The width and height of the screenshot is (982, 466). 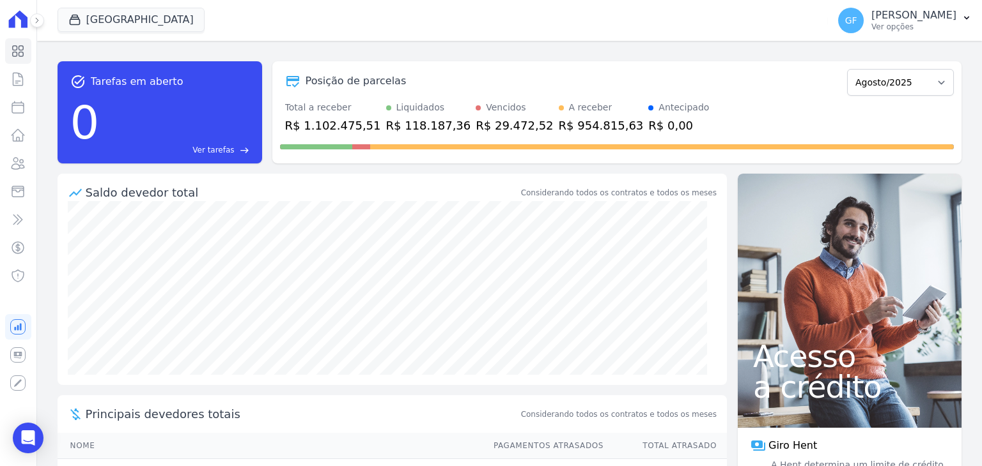 What do you see at coordinates (333, 125) in the screenshot?
I see `div: R$ 1.102.475,51` at bounding box center [333, 125].